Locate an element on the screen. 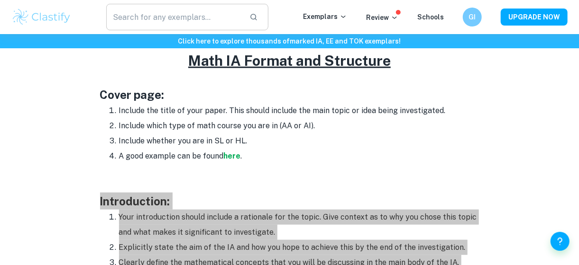 The image size is (579, 265). strong: here is located at coordinates (232, 156).